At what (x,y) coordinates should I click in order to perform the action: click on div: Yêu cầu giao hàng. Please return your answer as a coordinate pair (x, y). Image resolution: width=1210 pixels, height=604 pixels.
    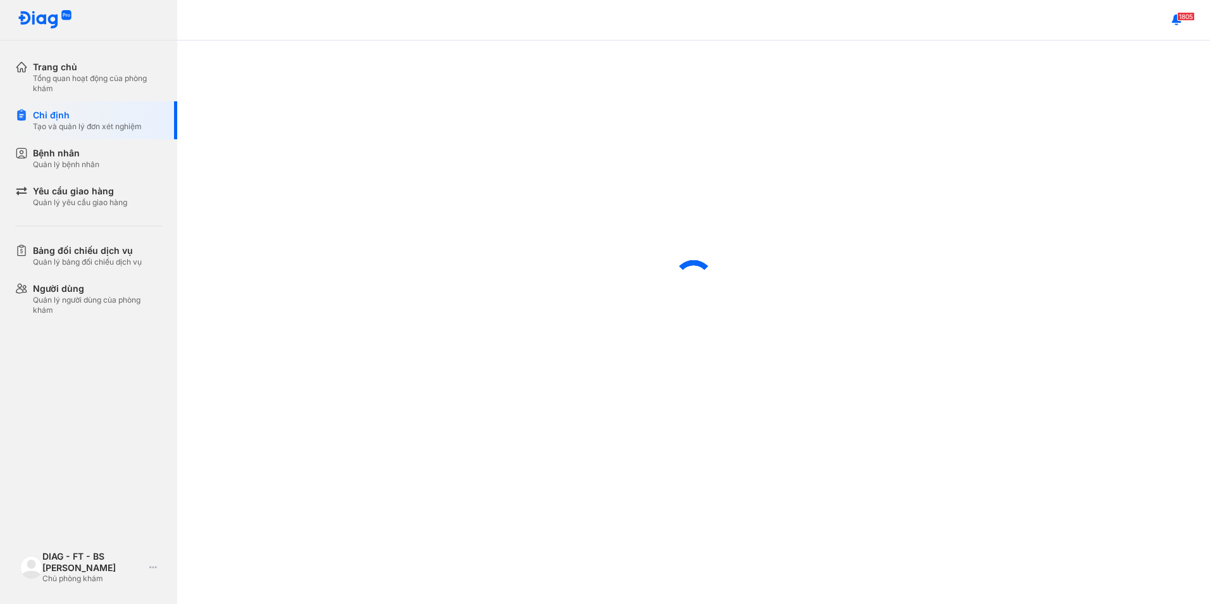
    Looking at the image, I should click on (80, 191).